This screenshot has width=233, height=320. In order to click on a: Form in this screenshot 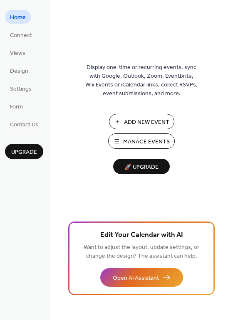, I will do `click(16, 106)`.